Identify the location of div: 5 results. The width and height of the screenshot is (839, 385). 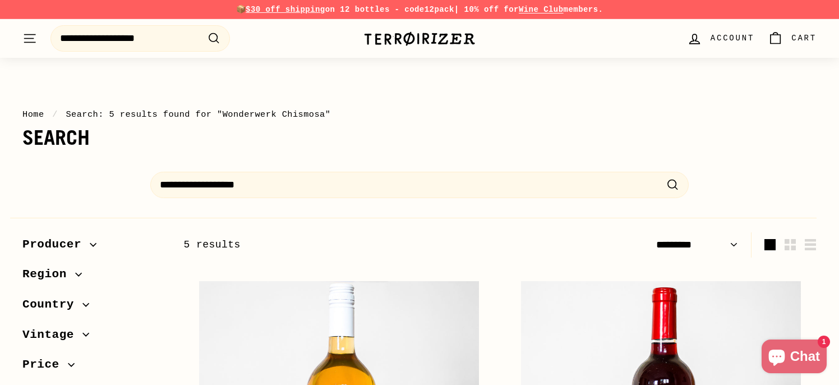
(342, 244).